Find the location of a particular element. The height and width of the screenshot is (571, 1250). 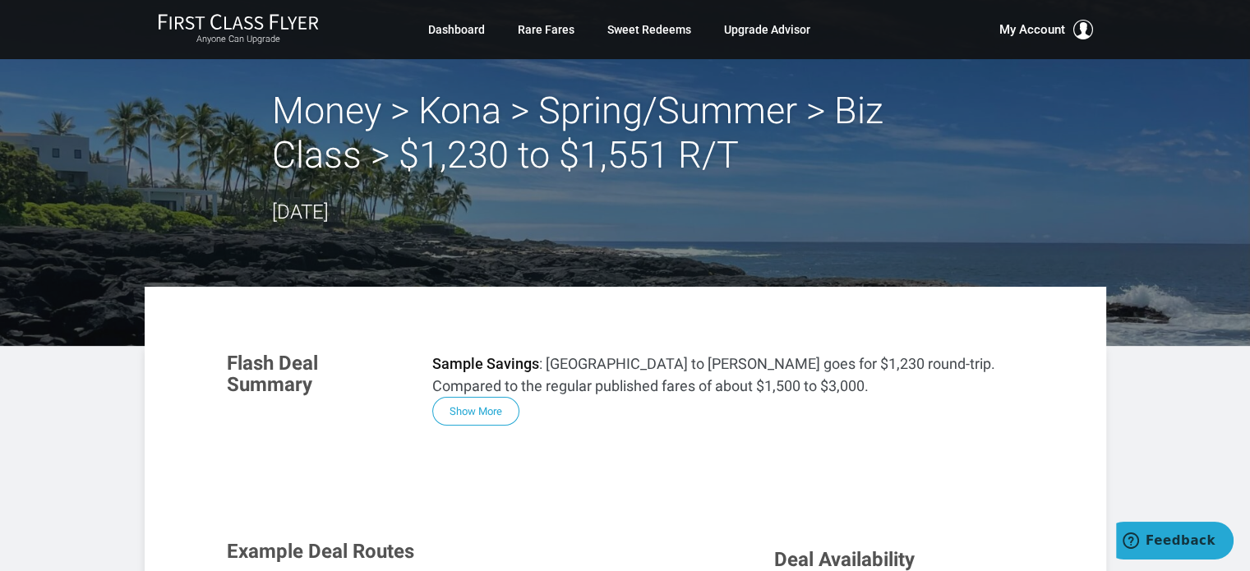

img: First Class Flyer is located at coordinates (238, 21).